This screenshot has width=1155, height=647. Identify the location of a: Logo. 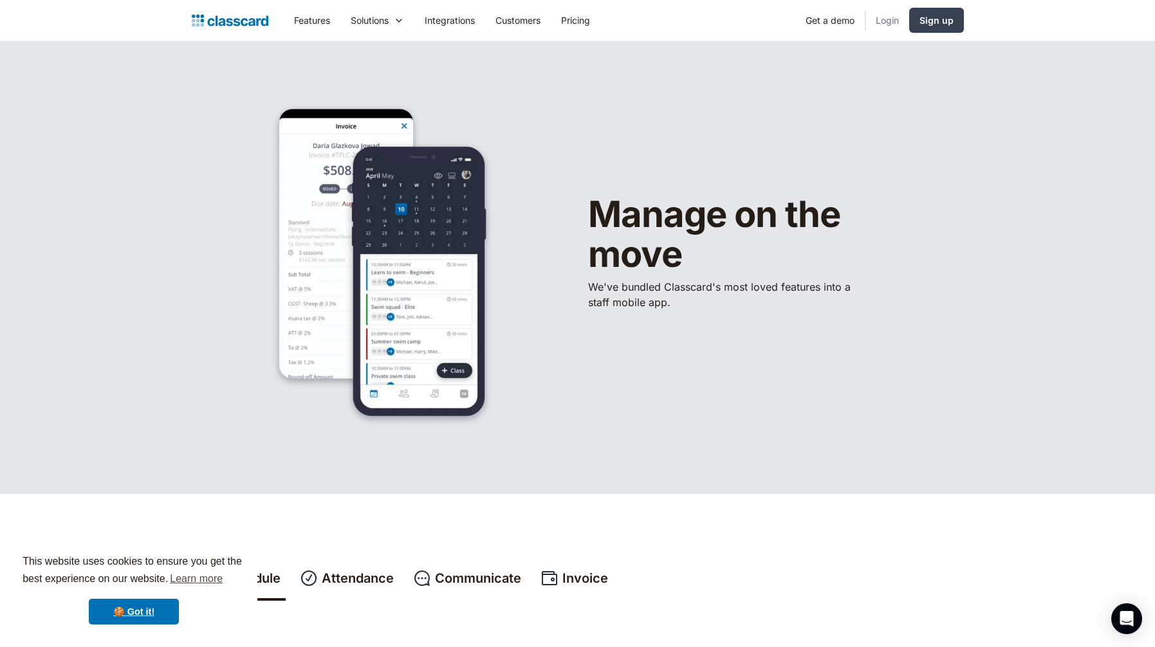
(230, 21).